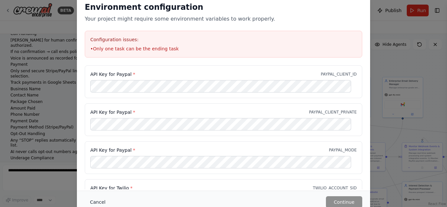  I want to click on p: Your project might require some environment variables to work properly., so click(223, 19).